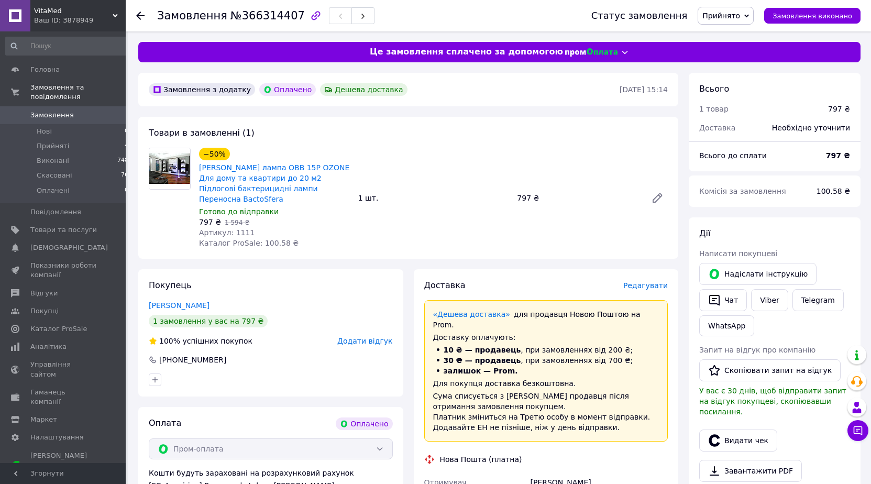 This screenshot has width=871, height=484. What do you see at coordinates (738, 253) in the screenshot?
I see `span: Написати покупцеві` at bounding box center [738, 253].